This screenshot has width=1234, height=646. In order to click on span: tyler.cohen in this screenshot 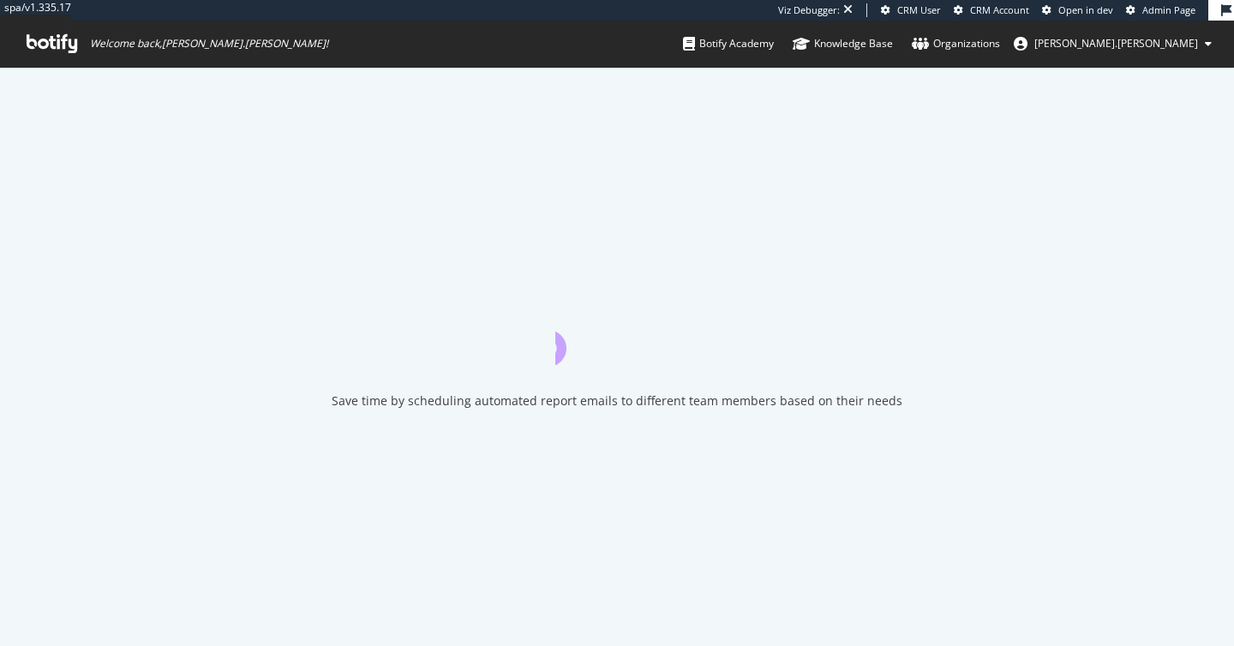, I will do `click(1116, 43)`.